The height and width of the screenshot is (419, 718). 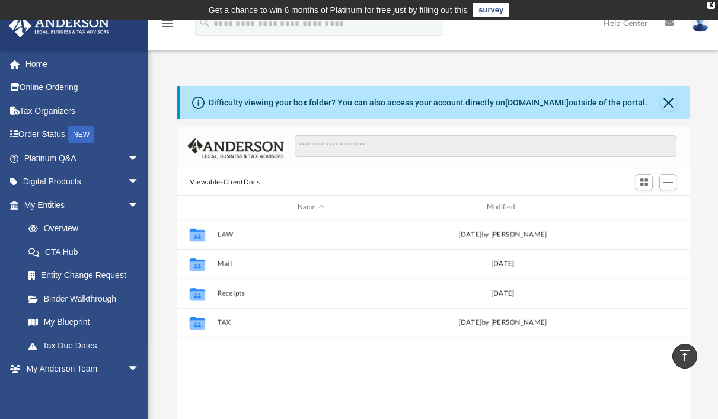 What do you see at coordinates (87, 299) in the screenshot?
I see `a: Binder Walkthrough` at bounding box center [87, 299].